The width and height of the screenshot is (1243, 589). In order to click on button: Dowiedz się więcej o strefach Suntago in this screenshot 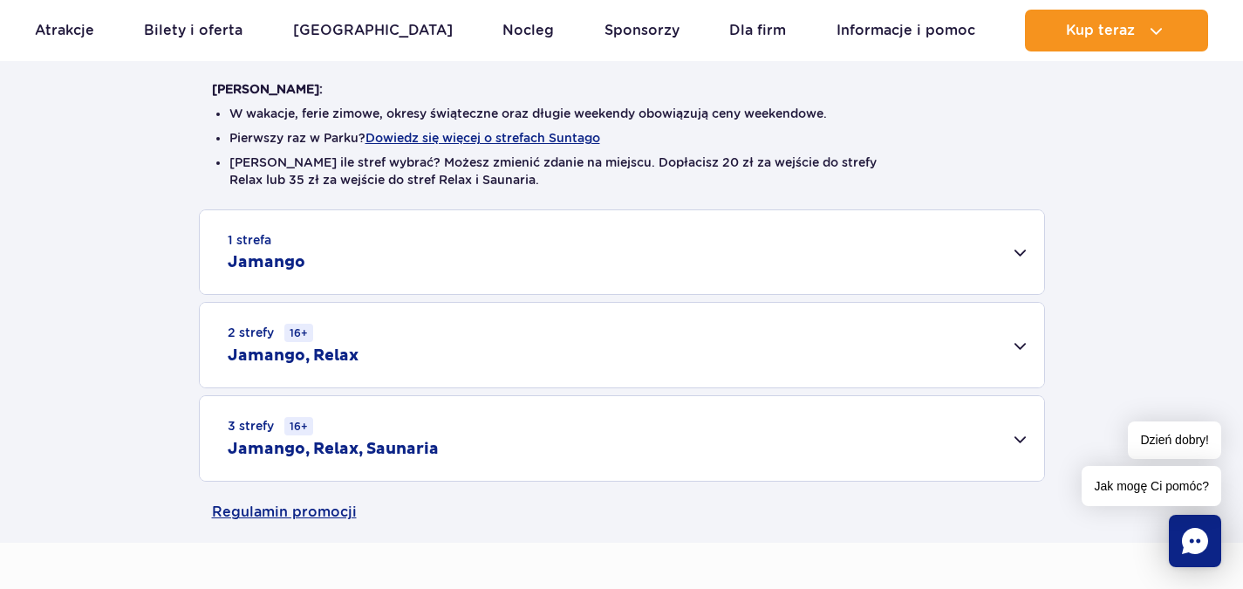, I will do `click(482, 138)`.